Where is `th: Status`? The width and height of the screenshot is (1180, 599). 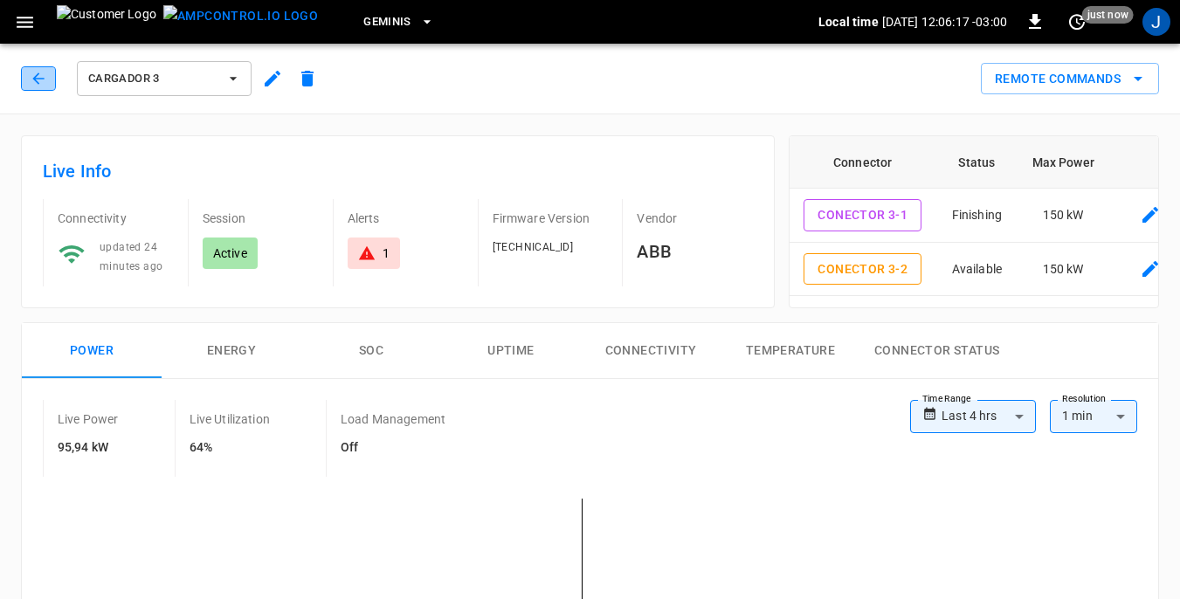
th: Status is located at coordinates (977, 162).